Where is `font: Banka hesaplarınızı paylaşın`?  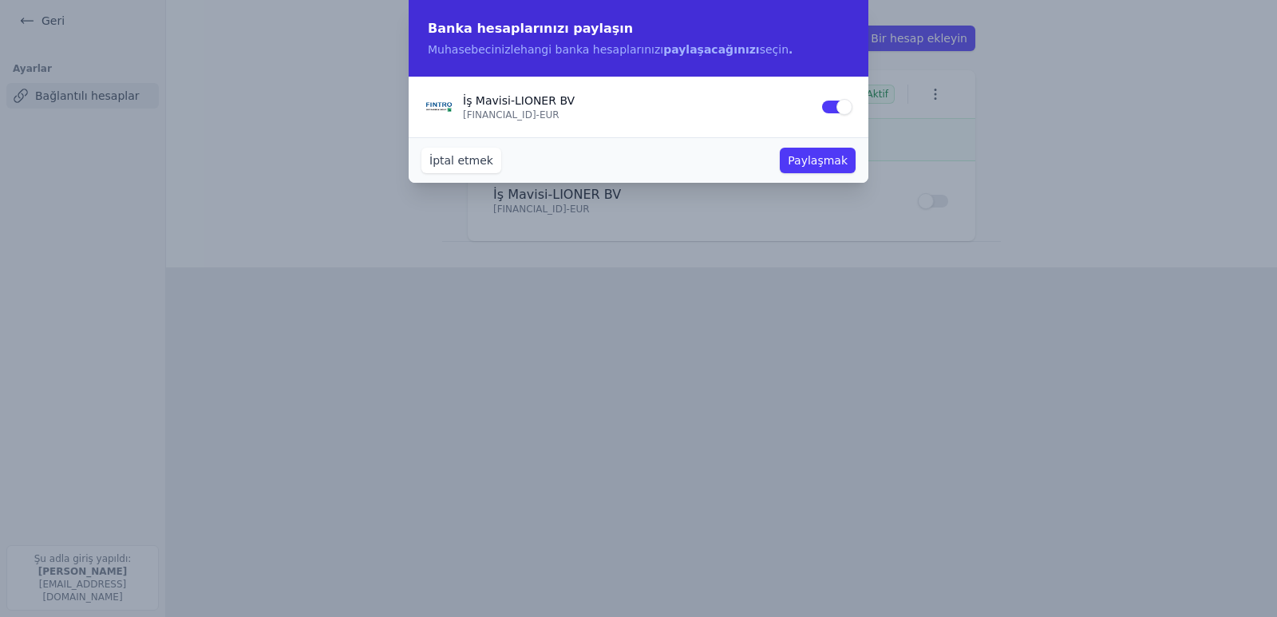 font: Banka hesaplarınızı paylaşın is located at coordinates (530, 28).